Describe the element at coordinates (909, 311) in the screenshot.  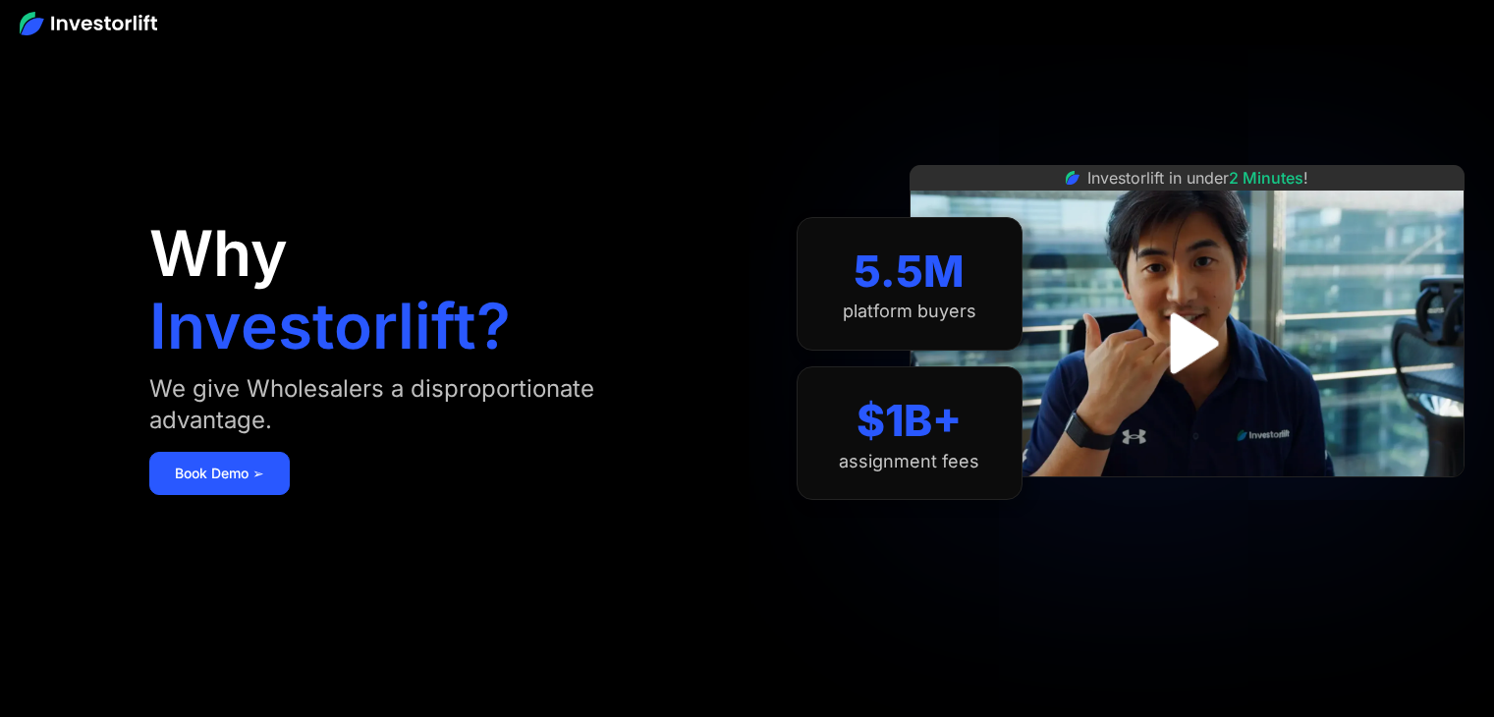
I see `div: platform buyers` at that location.